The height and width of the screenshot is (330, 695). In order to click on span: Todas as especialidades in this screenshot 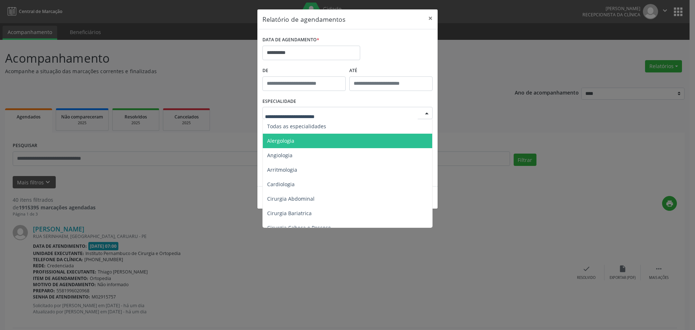, I will do `click(296, 126)`.